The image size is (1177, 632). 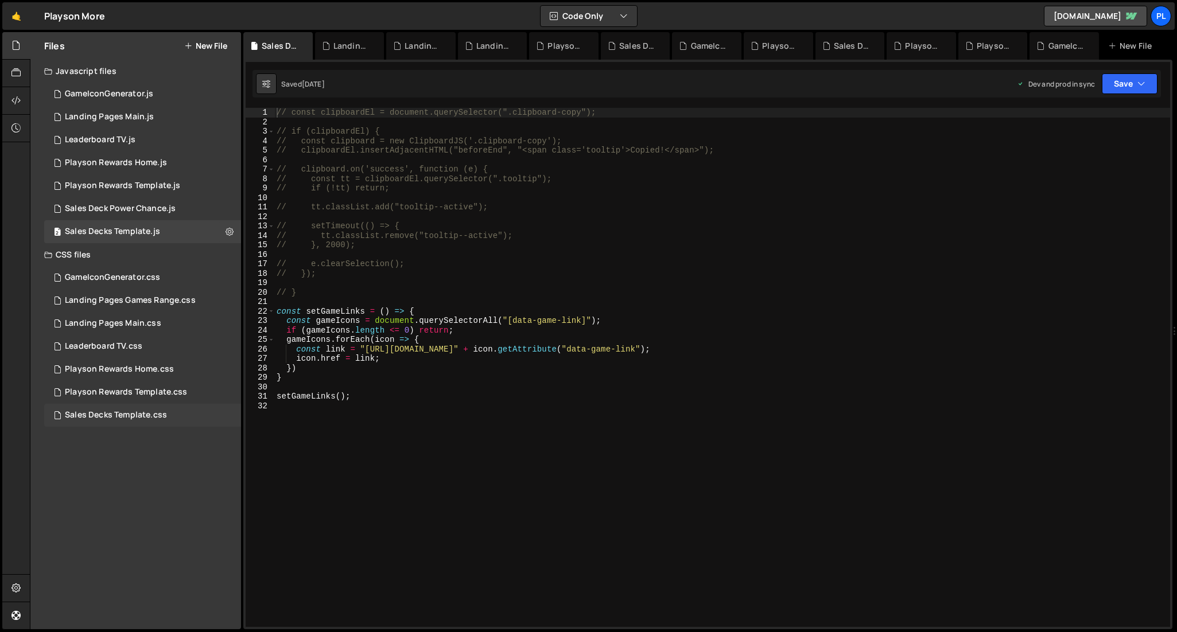 What do you see at coordinates (103, 347) in the screenshot?
I see `div: Leaderboard TV.css` at bounding box center [103, 347].